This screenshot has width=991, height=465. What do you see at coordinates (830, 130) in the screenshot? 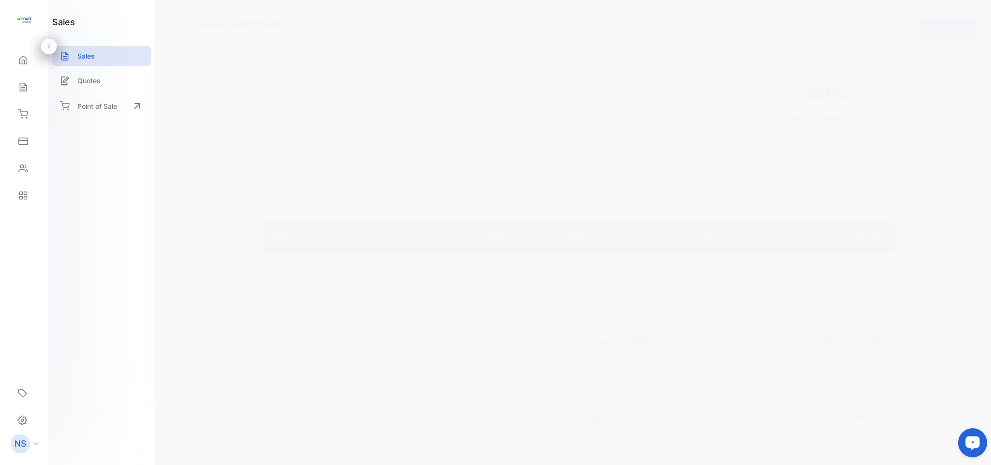
I see `span: Date issued:` at bounding box center [830, 130].